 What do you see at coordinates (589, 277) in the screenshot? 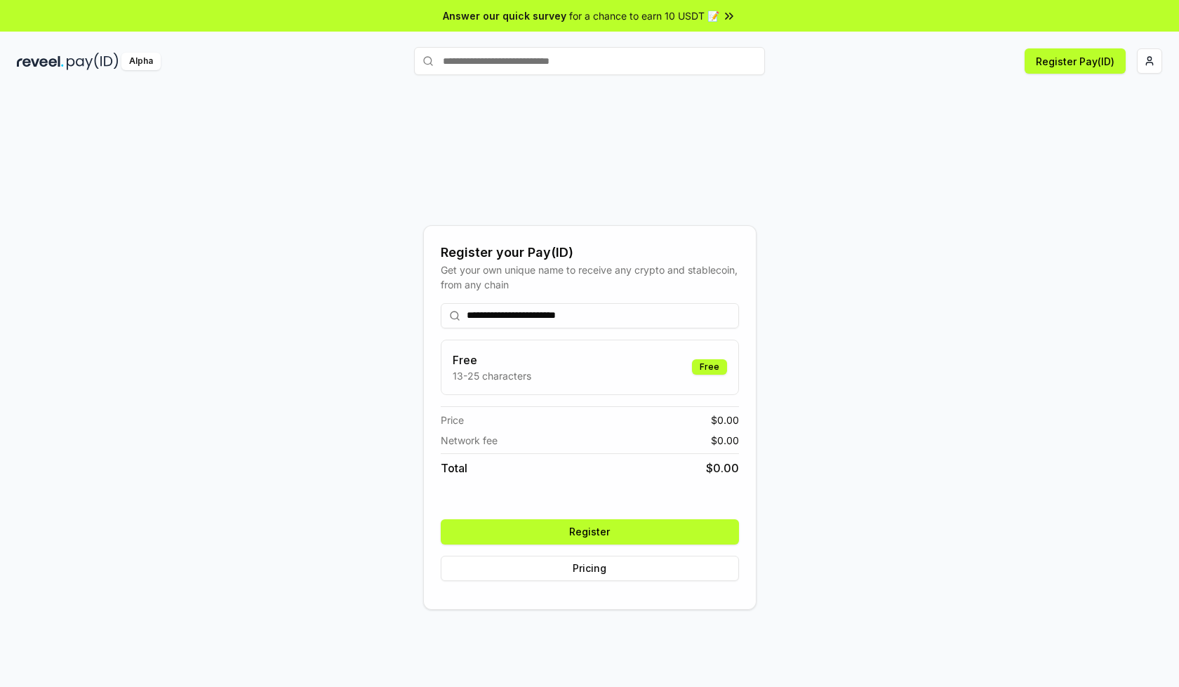
I see `div: Get your own unique name to receive any crypto and stablecoin, from any chain` at bounding box center [589, 277].